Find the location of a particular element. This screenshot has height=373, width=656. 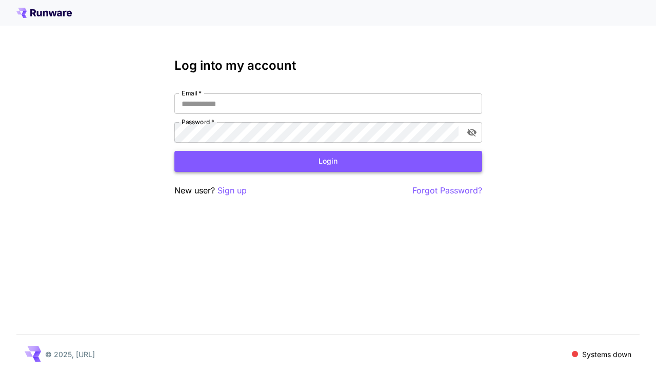

label: Email is located at coordinates (191, 93).